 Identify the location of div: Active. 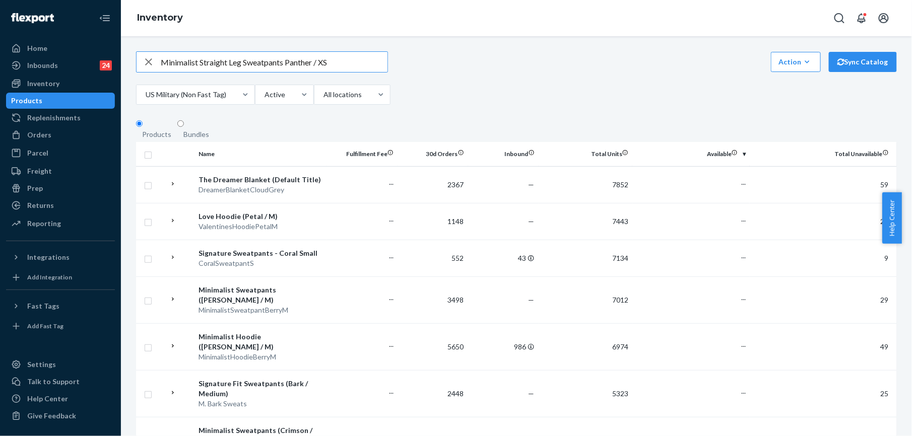
(274, 95).